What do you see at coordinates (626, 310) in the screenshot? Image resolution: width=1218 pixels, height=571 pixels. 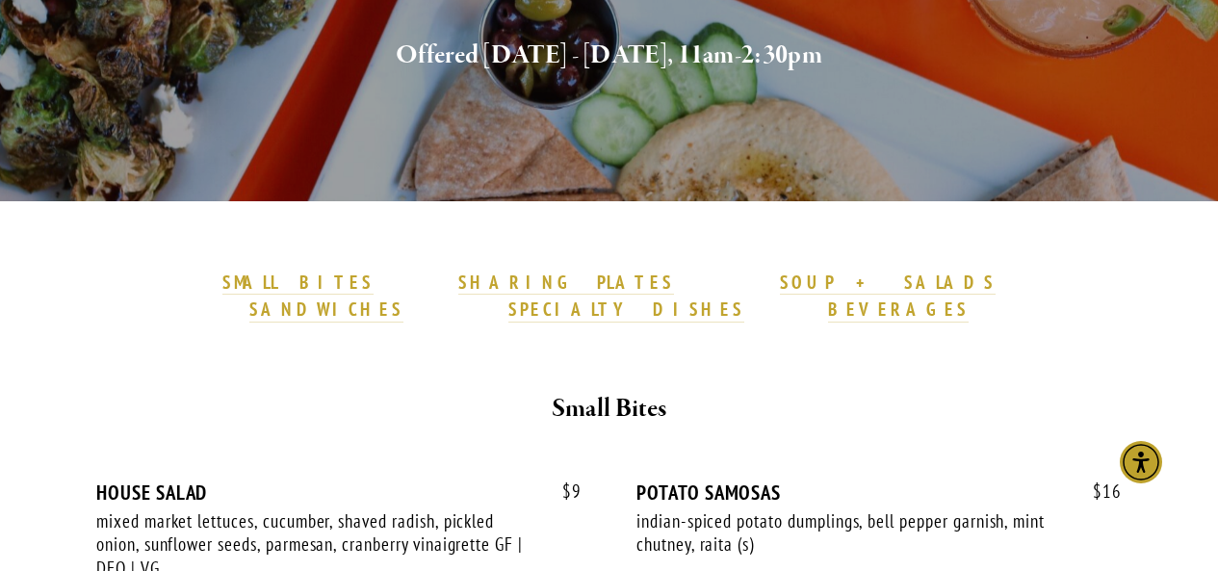 I see `a: SPECIALTY DISHES` at bounding box center [626, 310].